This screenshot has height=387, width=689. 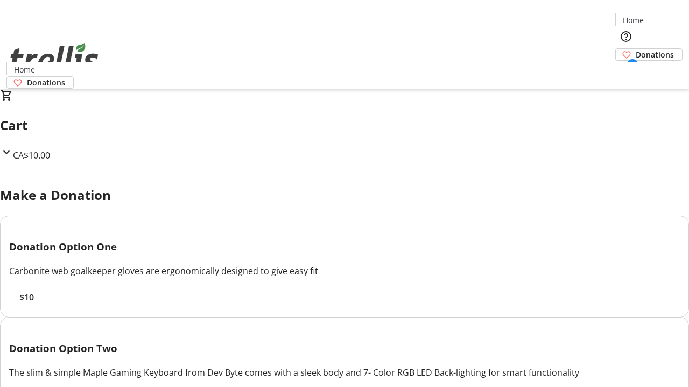 What do you see at coordinates (54, 58) in the screenshot?
I see `img: Orient E2E Organization xAzyWartfJ's Logo` at bounding box center [54, 58].